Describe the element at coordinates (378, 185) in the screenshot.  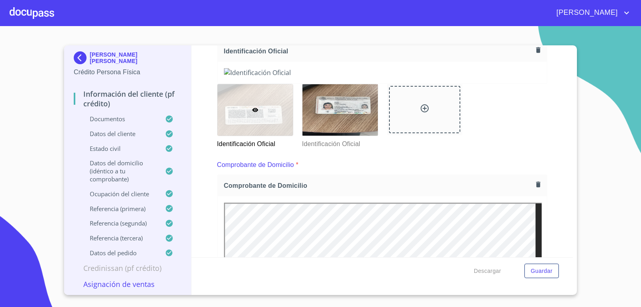
I see `span: Comprobante de Domicilio` at that location.